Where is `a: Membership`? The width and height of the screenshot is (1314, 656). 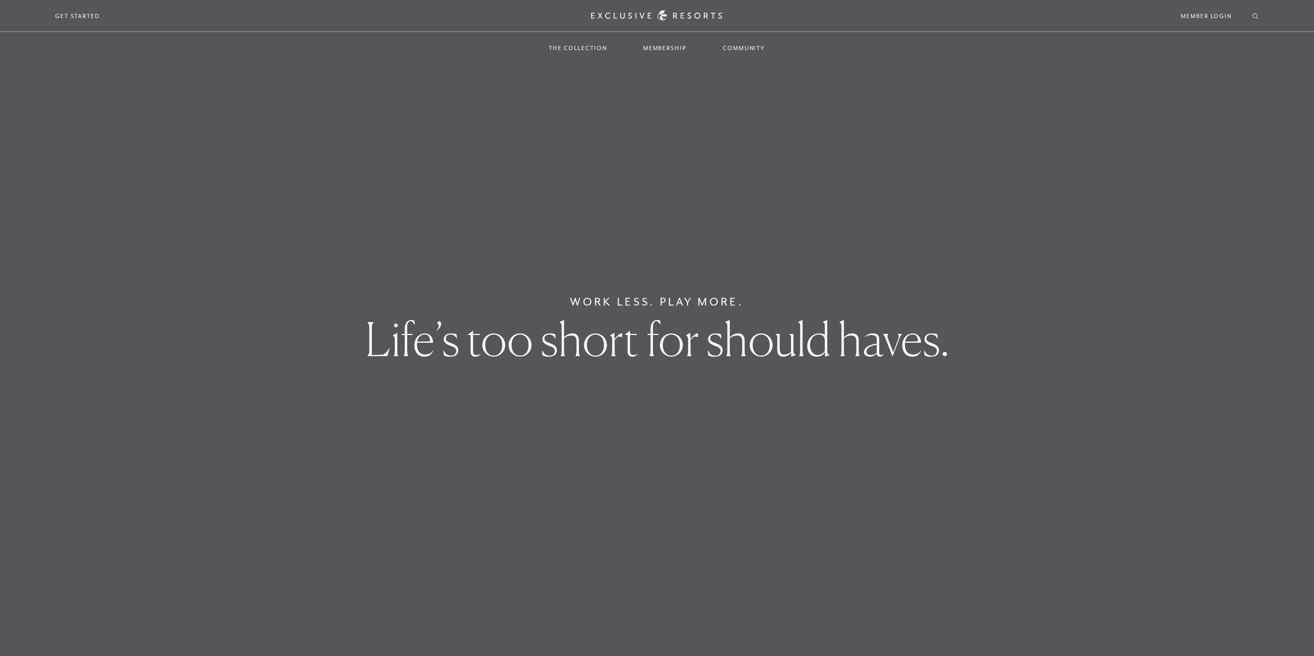 a: Membership is located at coordinates (665, 48).